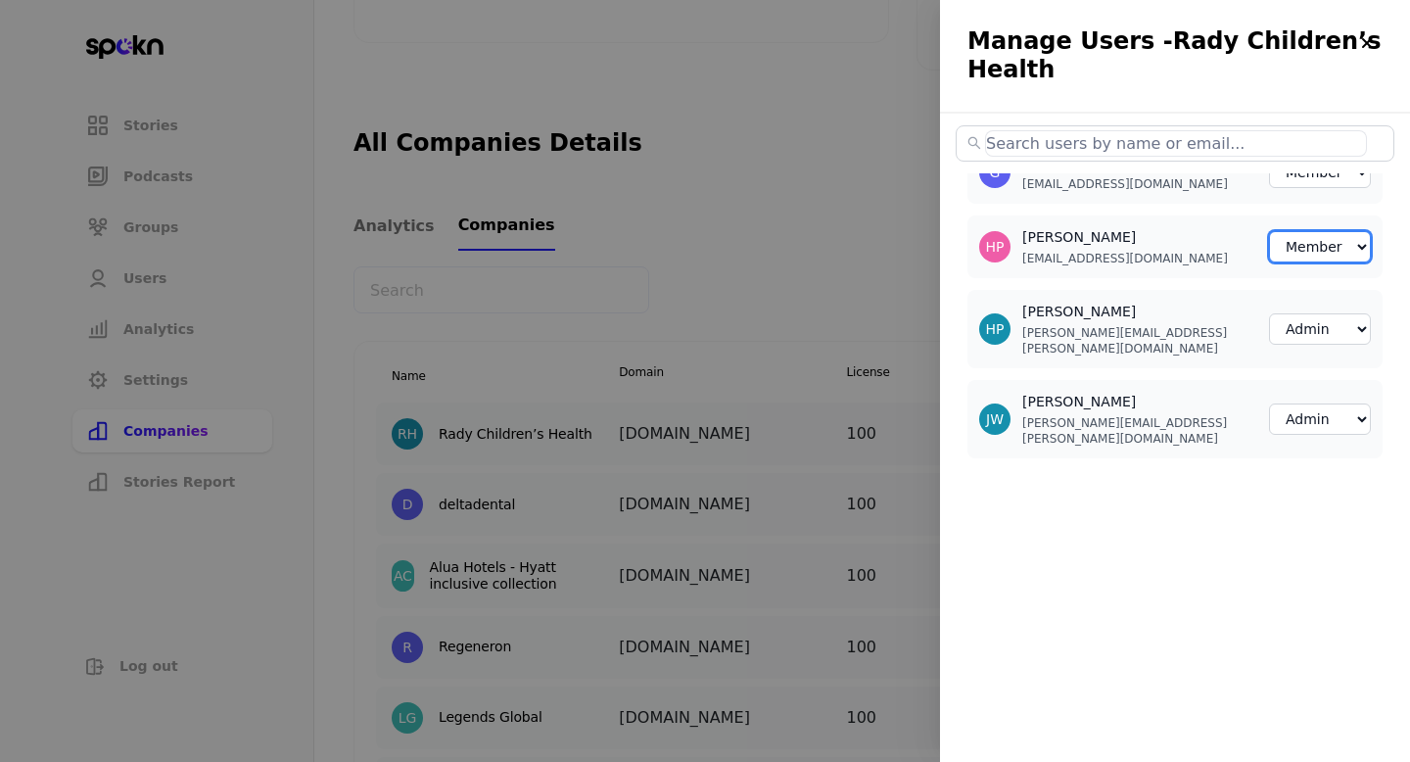  Describe the element at coordinates (995, 419) in the screenshot. I see `div: JW` at that location.